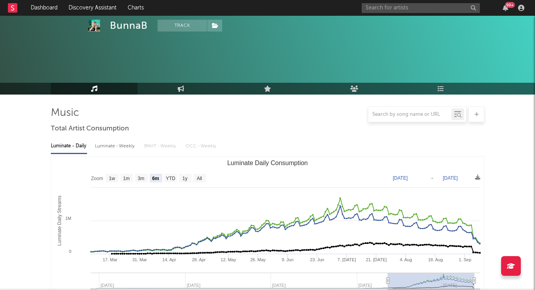  Describe the element at coordinates (258, 260) in the screenshot. I see `text: 26. May` at that location.